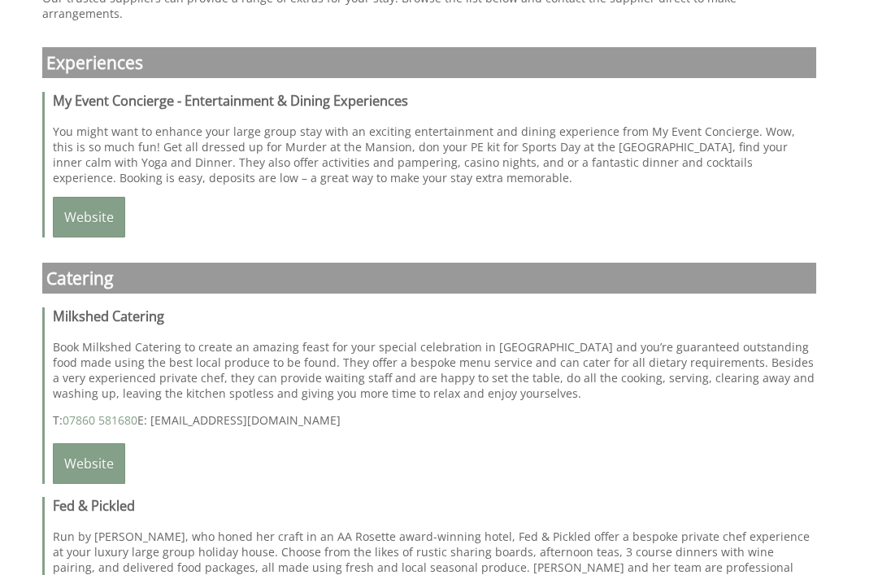 The width and height of the screenshot is (878, 575). What do you see at coordinates (100, 420) in the screenshot?
I see `a: 07860 581680` at bounding box center [100, 420].